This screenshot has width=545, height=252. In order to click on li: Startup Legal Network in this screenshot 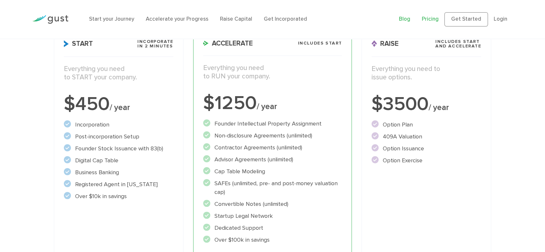, I will do `click(273, 216)`.